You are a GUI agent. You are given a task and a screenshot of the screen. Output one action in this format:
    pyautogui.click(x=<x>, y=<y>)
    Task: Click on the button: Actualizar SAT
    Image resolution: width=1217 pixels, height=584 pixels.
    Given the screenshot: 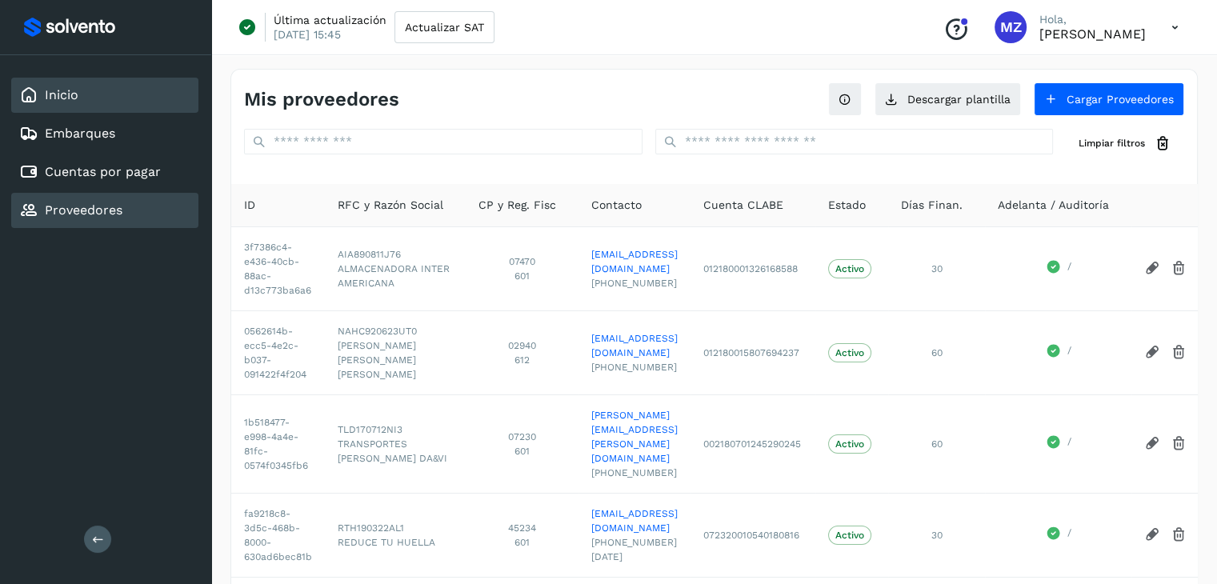 What is the action you would take?
    pyautogui.click(x=444, y=27)
    